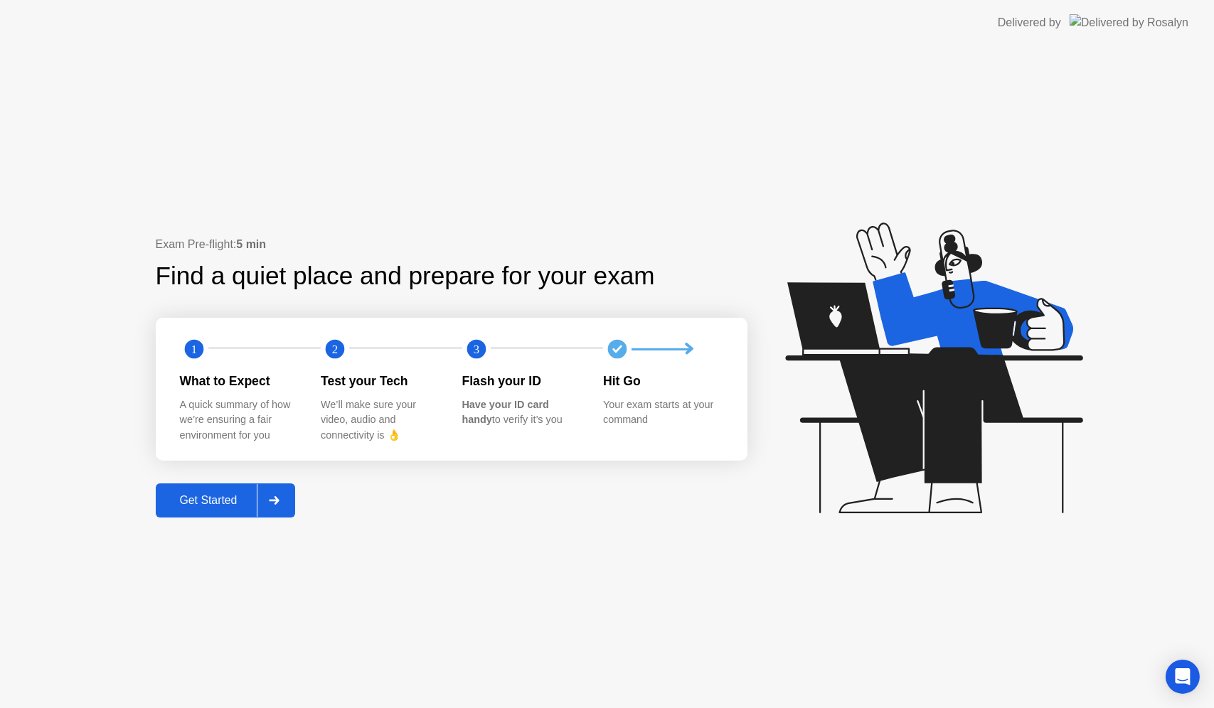 This screenshot has width=1214, height=708. I want to click on b: Have your ID card handy, so click(506, 412).